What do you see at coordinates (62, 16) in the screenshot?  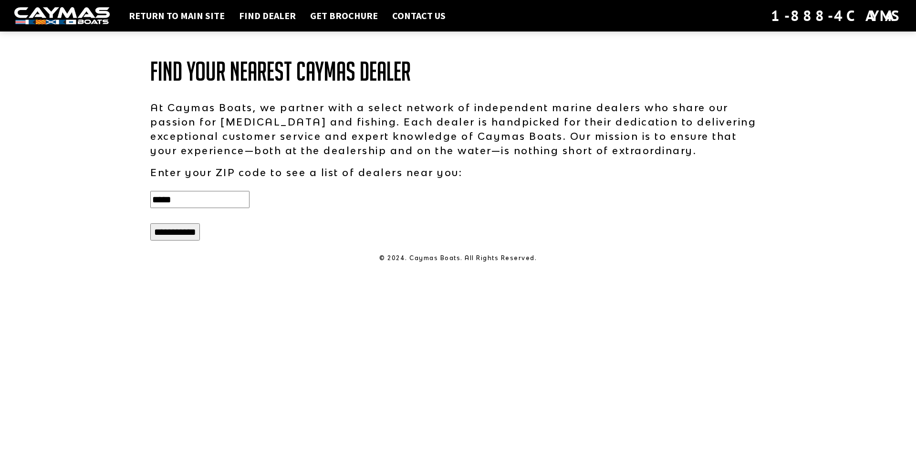 I see `img: white-logo-c9c8dbefe5ff5ceceb0f0178aa75bf4bb51f6bca0971e226c86eb53dfe498488.png` at bounding box center [62, 16].